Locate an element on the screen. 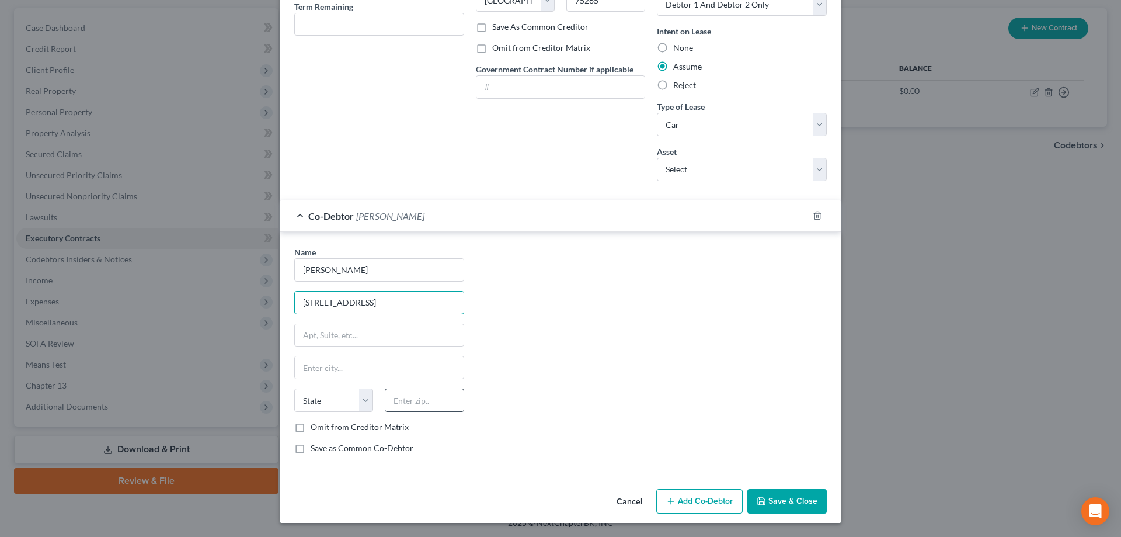 The height and width of the screenshot is (537, 1121). button: Save & Close is located at coordinates (787, 501).